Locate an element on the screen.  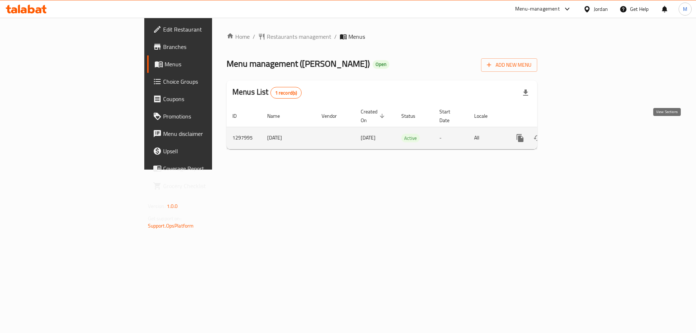
span: Created On is located at coordinates (373, 116).